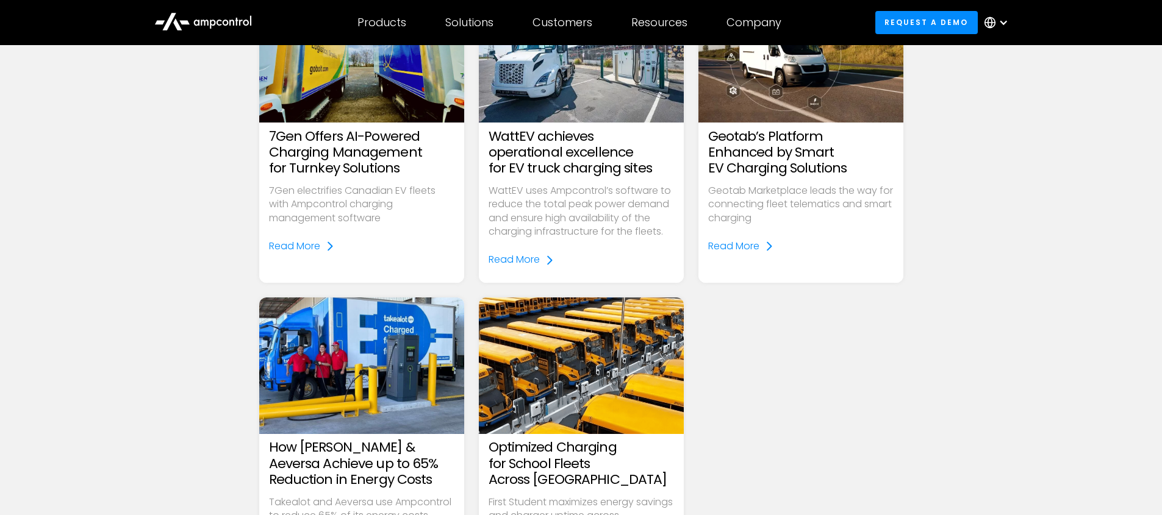  I want to click on p: 7Gen electrifies Canadian EV fleets with Ampcontrol charging management software, so click(362, 204).